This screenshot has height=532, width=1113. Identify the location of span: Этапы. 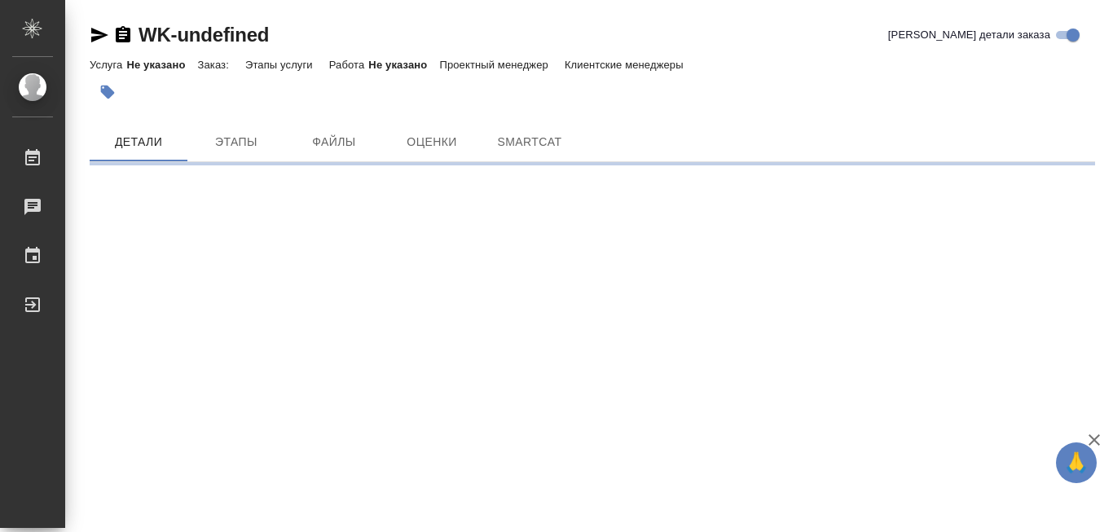
(236, 142).